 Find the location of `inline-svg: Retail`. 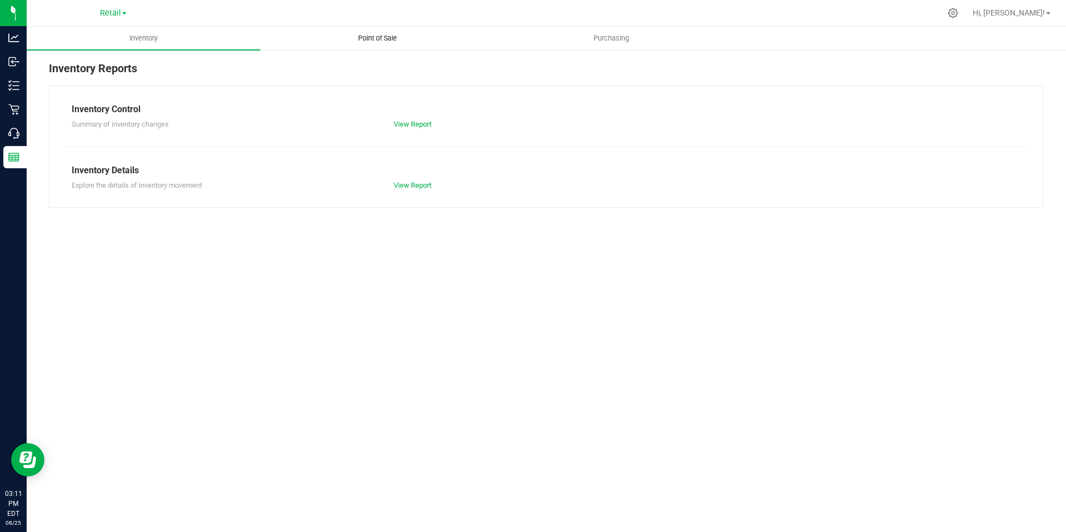

inline-svg: Retail is located at coordinates (14, 109).